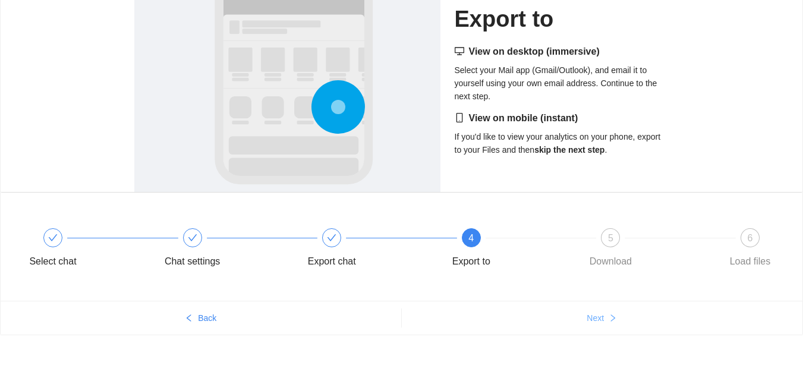 This screenshot has width=803, height=381. I want to click on span: 4, so click(471, 238).